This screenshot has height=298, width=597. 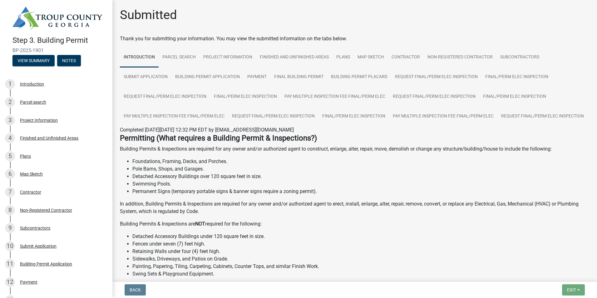 I want to click on div: Submit Application, so click(x=38, y=246).